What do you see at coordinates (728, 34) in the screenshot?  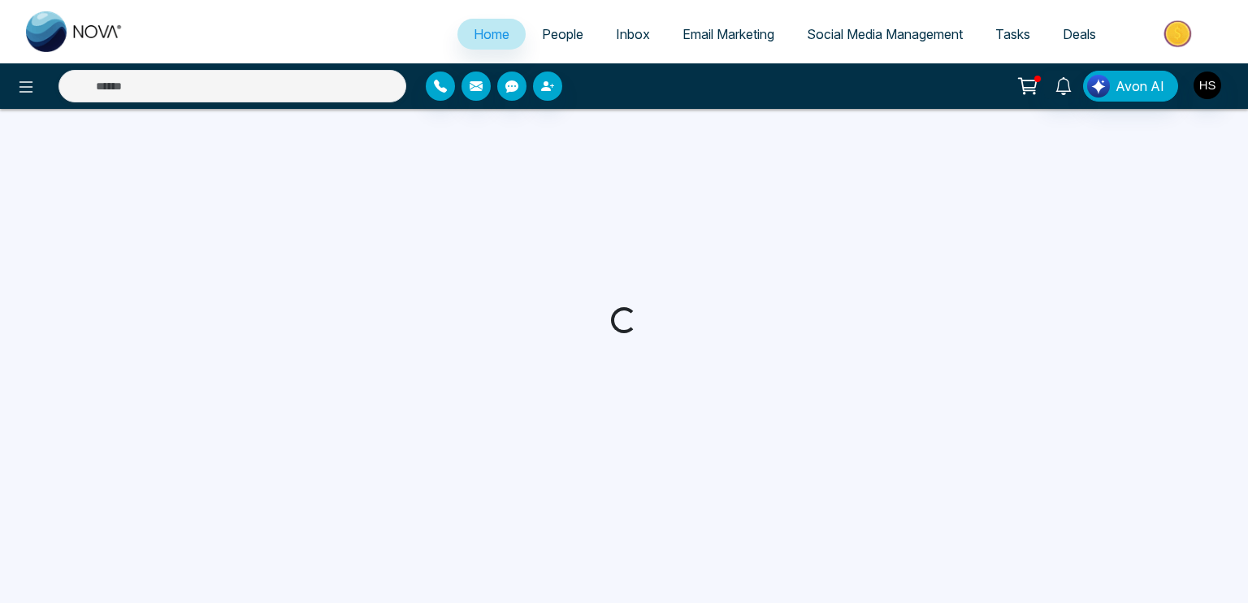 I see `a: Email Marketing` at bounding box center [728, 34].